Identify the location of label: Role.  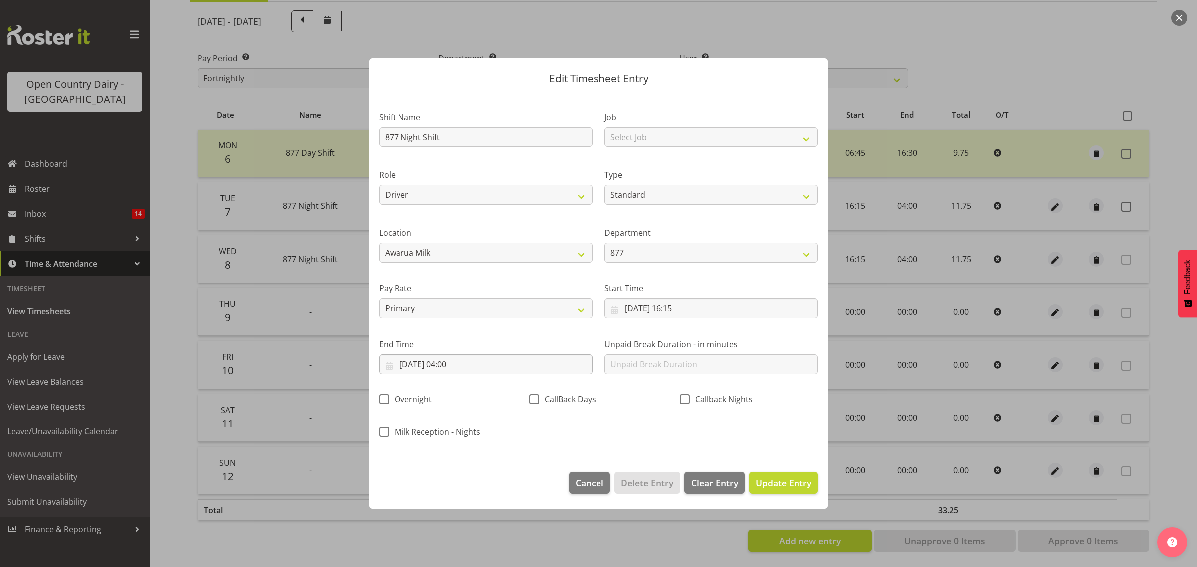
(486, 175).